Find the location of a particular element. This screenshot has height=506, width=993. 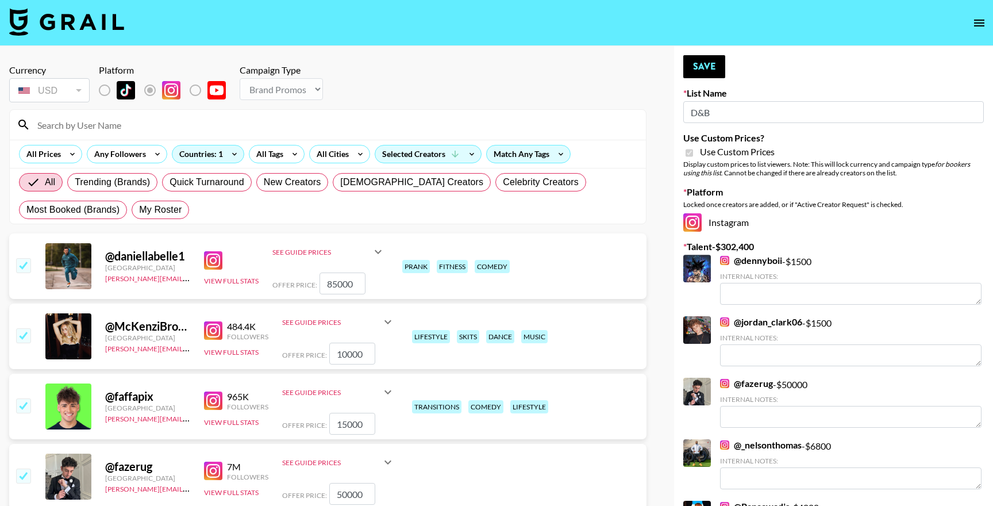

input: Search by User Name is located at coordinates (335, 125).